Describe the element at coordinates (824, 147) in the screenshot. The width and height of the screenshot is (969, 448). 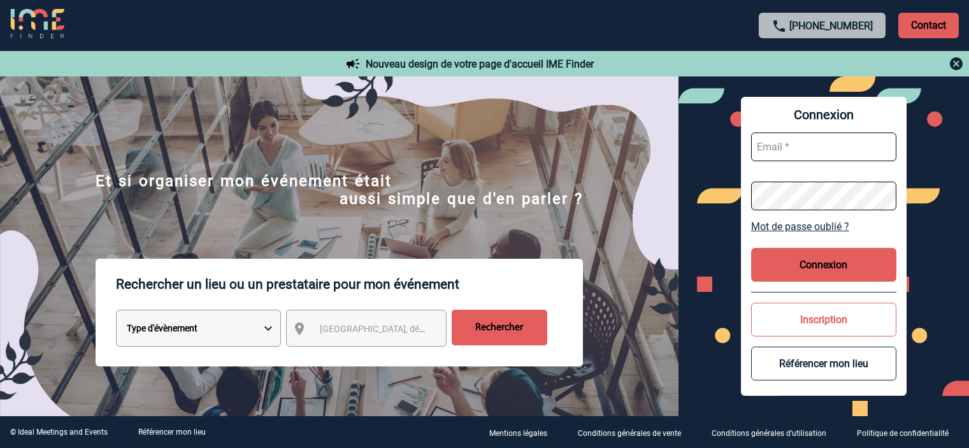
I see `input: Email *` at that location.